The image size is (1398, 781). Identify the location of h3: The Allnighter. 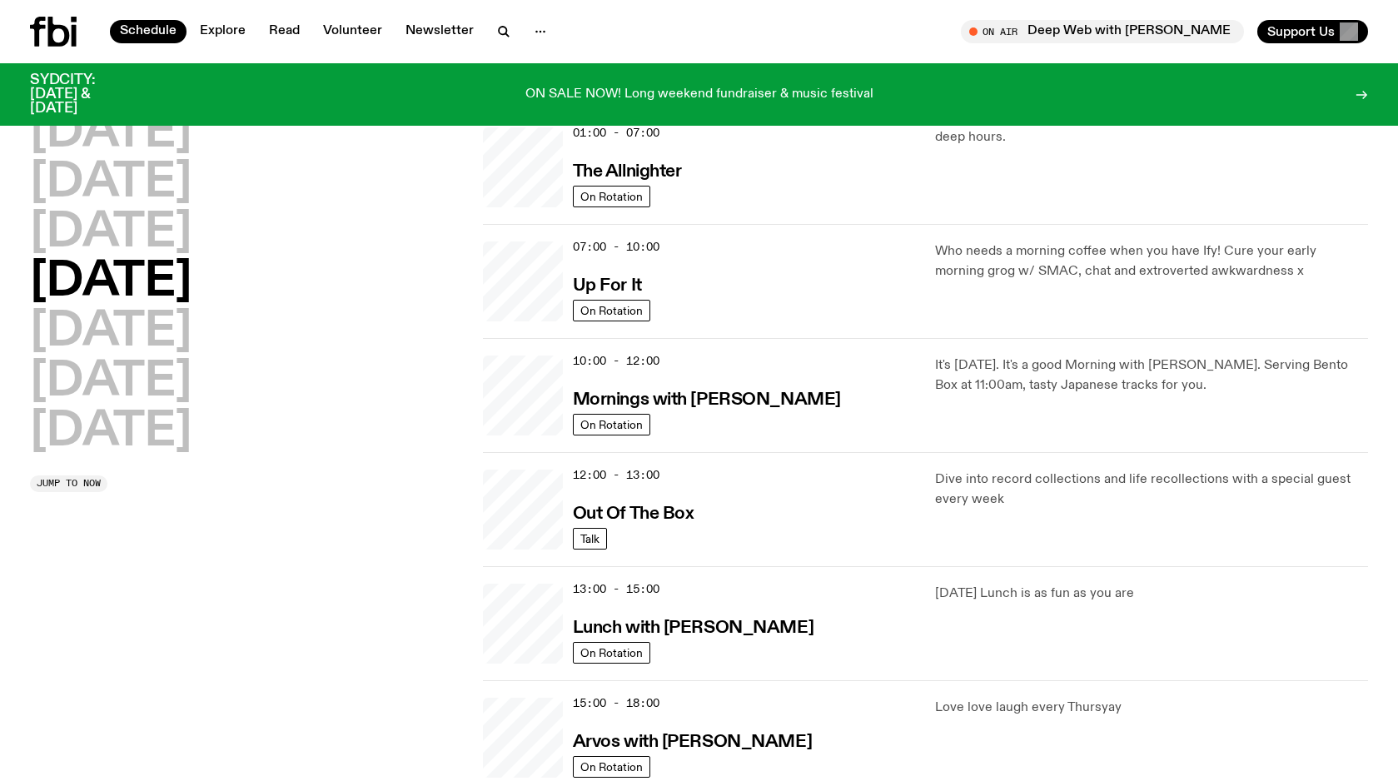
(627, 171).